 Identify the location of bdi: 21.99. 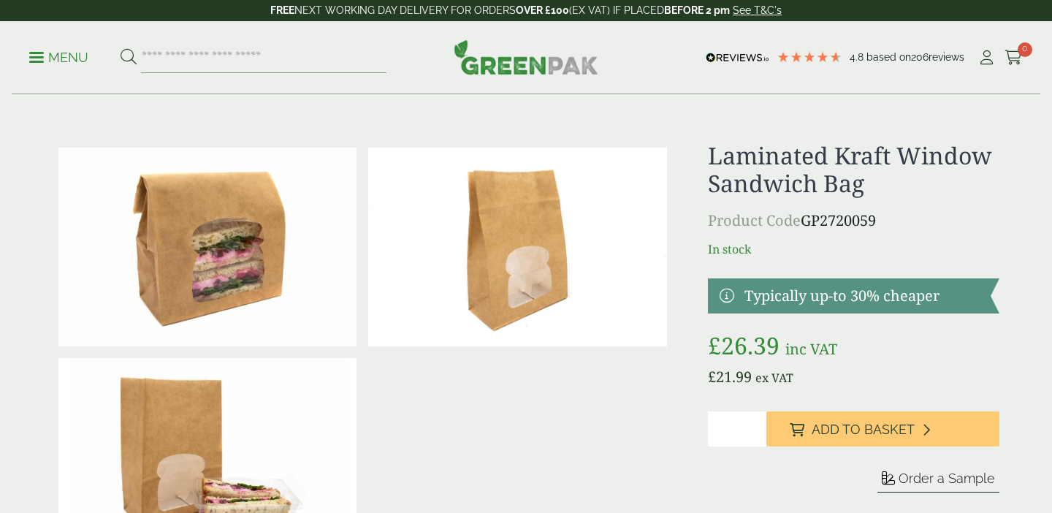
(730, 376).